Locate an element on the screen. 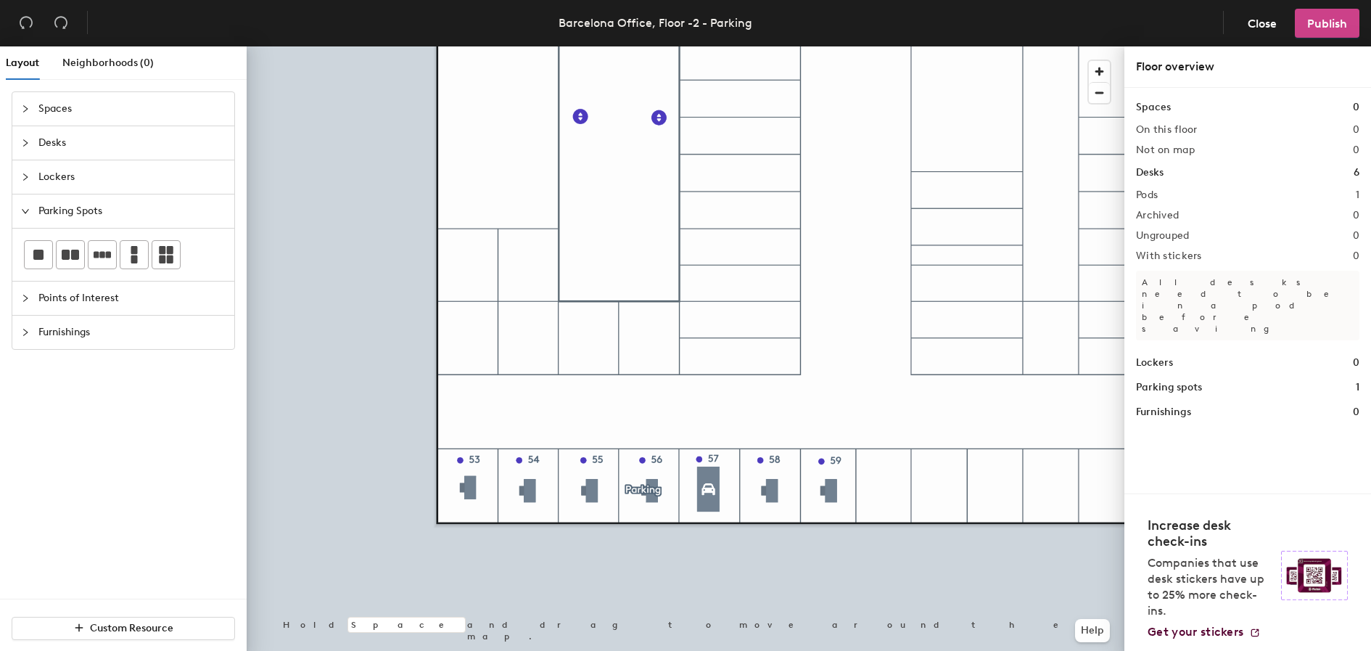 This screenshot has height=651, width=1371. span: Close is located at coordinates (1262, 23).